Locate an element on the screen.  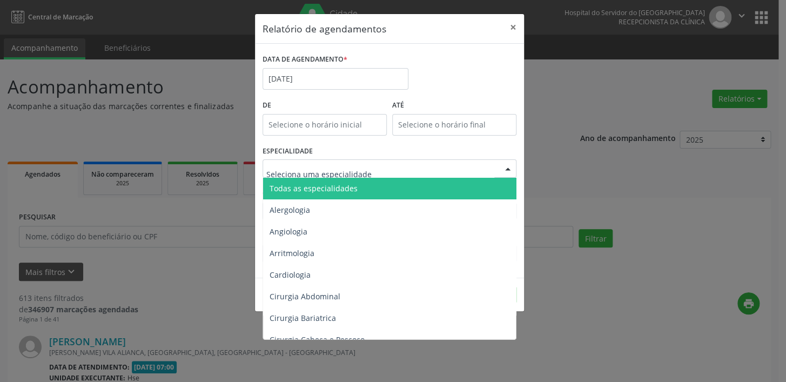
span: Todas as especialidades is located at coordinates (313, 188).